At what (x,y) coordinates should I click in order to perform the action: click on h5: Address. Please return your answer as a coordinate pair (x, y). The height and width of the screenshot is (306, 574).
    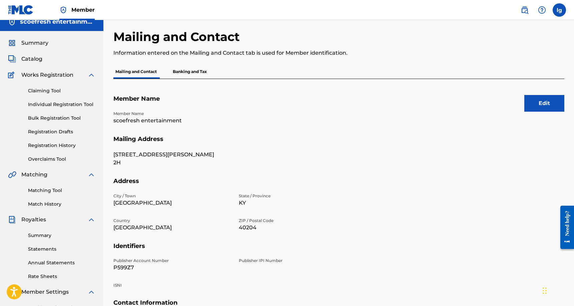
    Looking at the image, I should click on (339, 185).